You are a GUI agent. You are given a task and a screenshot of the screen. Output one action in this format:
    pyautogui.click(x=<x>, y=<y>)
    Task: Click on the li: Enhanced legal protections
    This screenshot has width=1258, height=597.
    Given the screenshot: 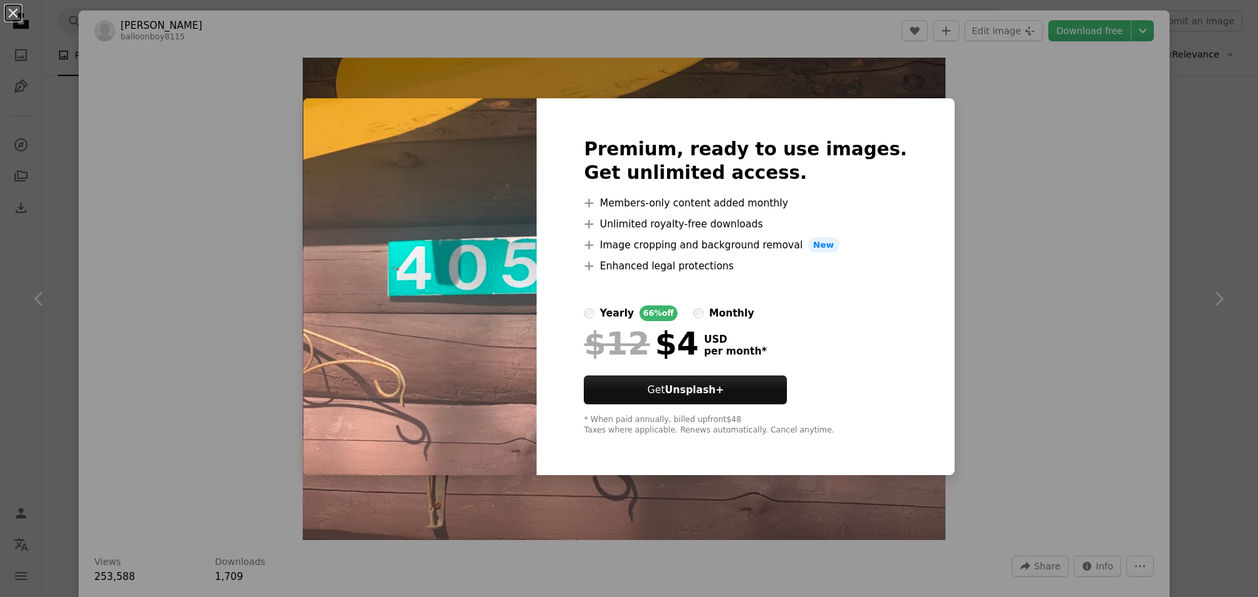 What is the action you would take?
    pyautogui.click(x=745, y=266)
    